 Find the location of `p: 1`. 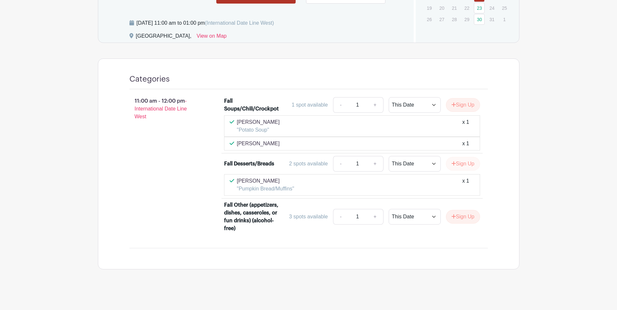

p: 1 is located at coordinates (504, 19).